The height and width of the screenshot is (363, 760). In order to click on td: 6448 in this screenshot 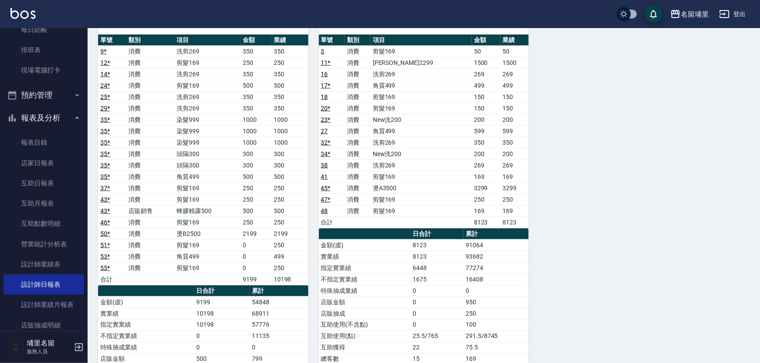, I will do `click(437, 268)`.